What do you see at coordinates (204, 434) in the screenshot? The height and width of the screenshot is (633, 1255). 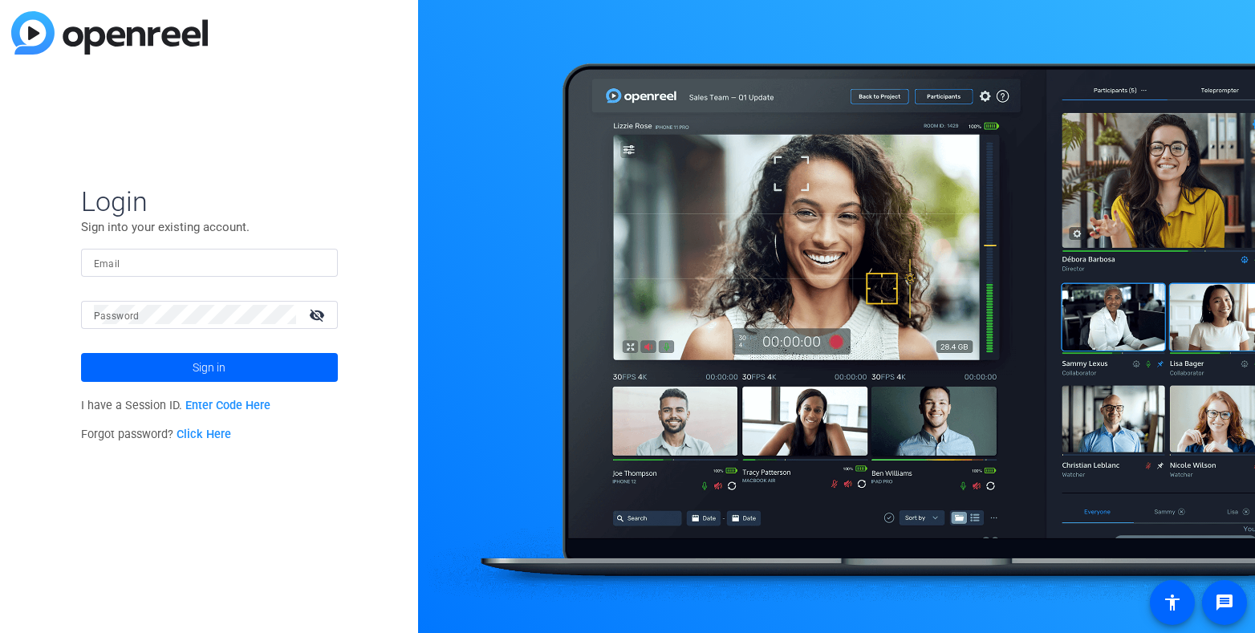 I see `a: Click Here` at bounding box center [204, 434].